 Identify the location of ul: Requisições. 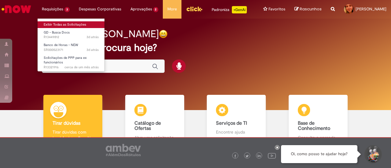
(71, 45).